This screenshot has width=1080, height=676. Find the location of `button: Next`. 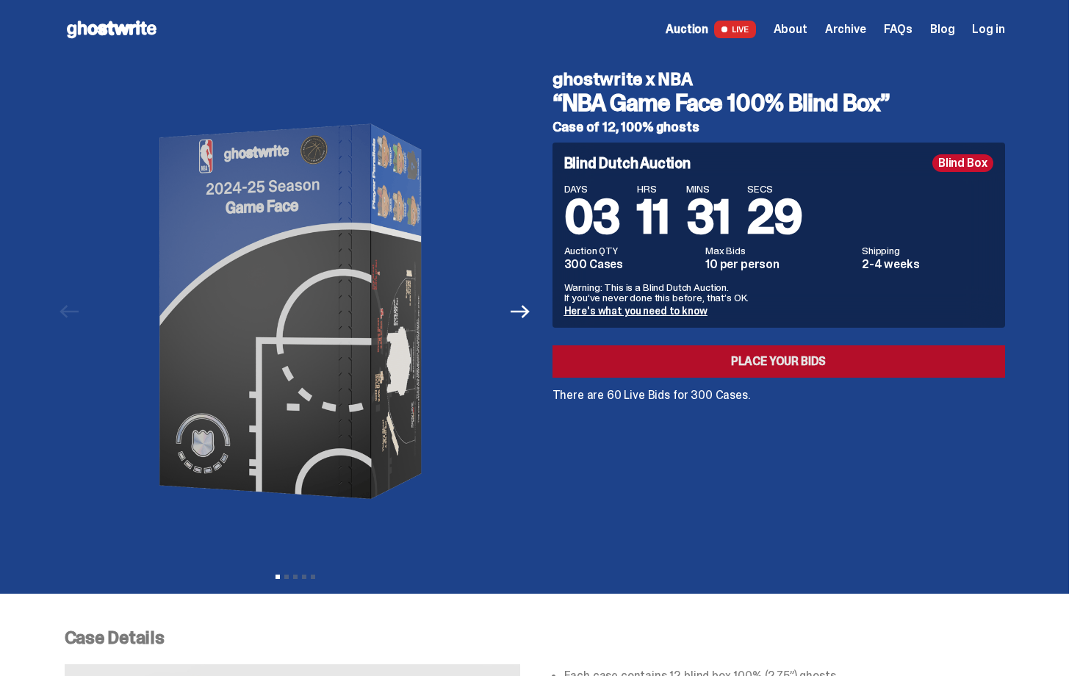

button: Next is located at coordinates (521, 311).